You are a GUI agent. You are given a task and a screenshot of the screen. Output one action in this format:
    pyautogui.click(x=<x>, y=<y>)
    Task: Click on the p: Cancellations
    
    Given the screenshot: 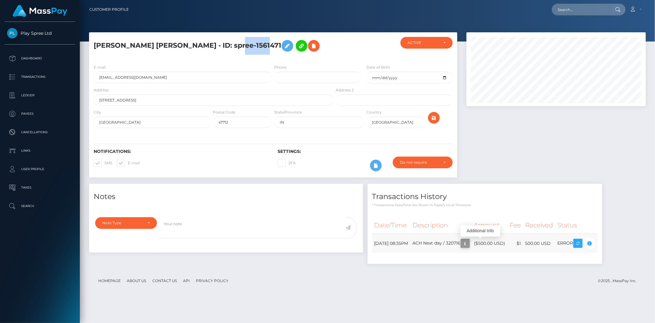 What is the action you would take?
    pyautogui.click(x=40, y=132)
    